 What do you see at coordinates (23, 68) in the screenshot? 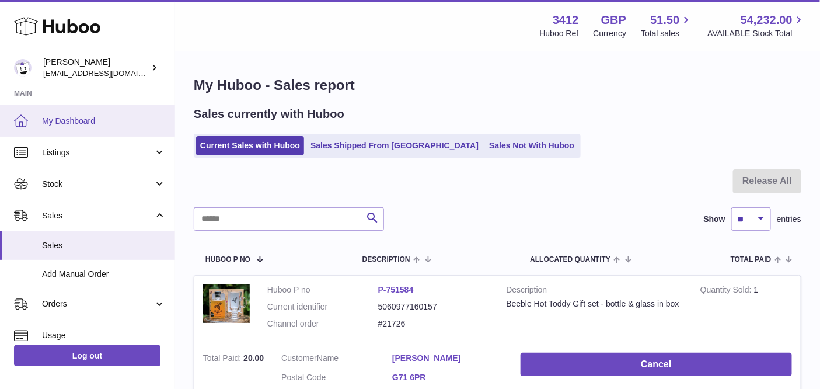
I see `img: info@beeble.buzz` at bounding box center [23, 68].